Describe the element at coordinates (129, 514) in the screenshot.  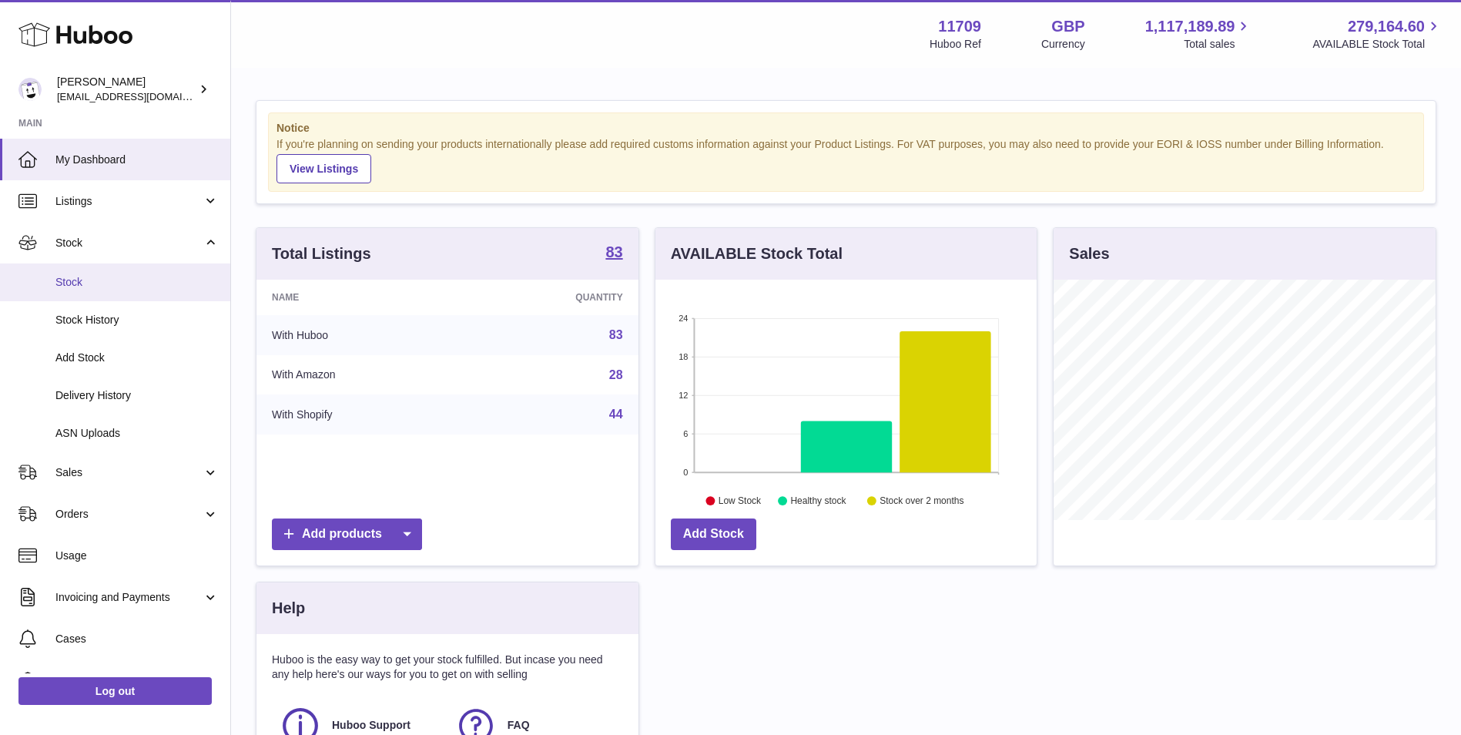
I see `span: Orders` at that location.